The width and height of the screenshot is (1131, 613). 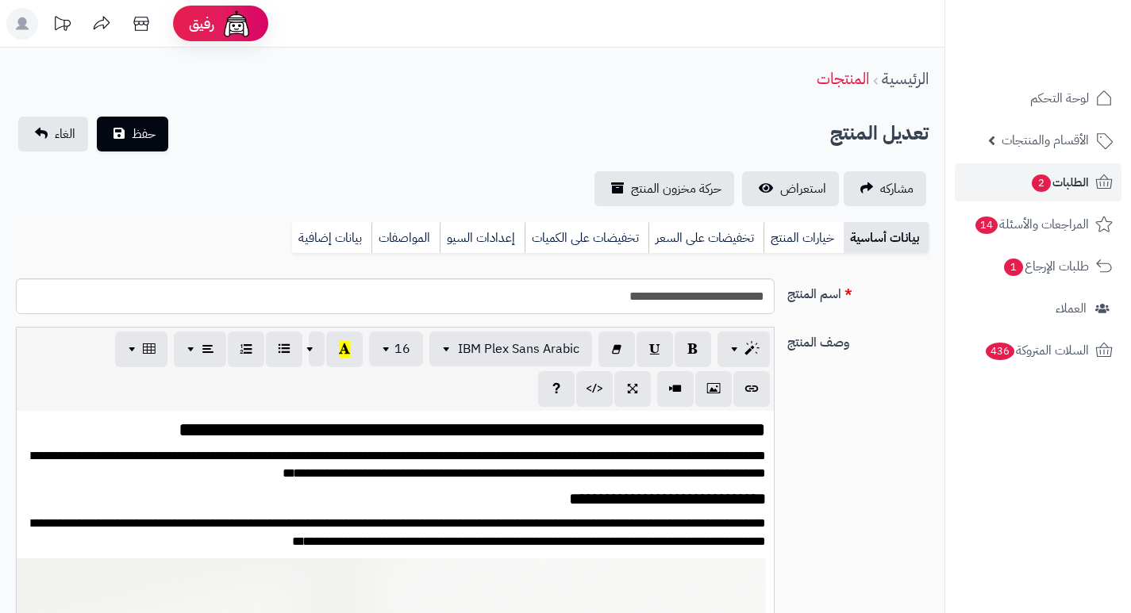 I want to click on button: 16, so click(x=396, y=349).